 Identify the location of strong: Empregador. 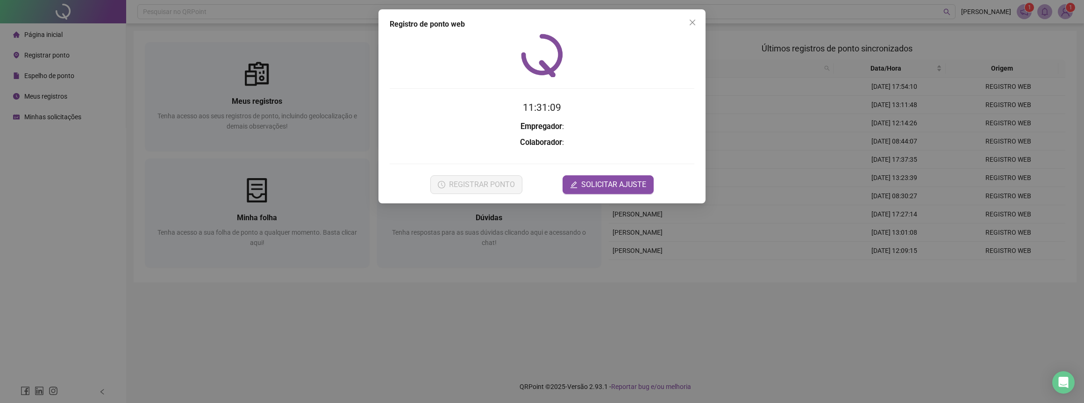
(541, 126).